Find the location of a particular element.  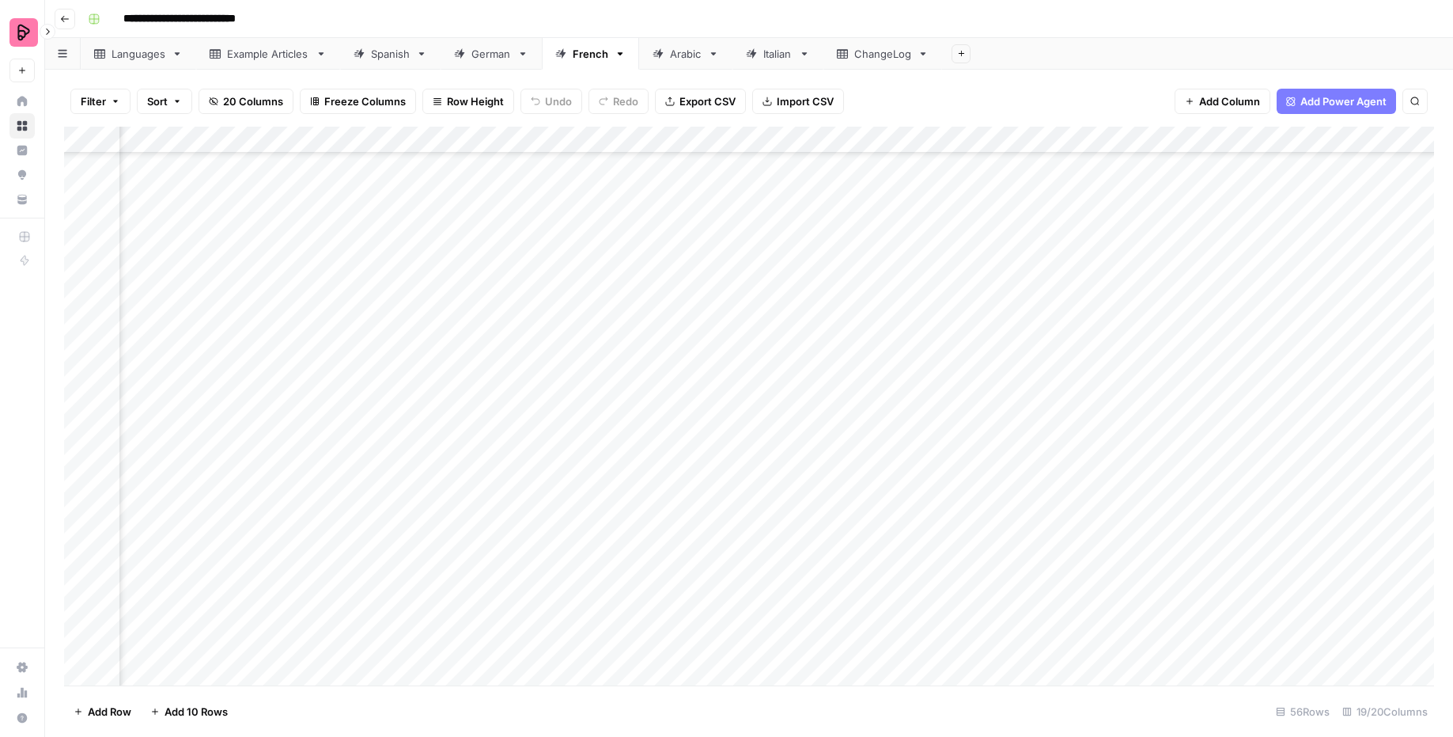

span: Add Power Agent is located at coordinates (1343, 101).